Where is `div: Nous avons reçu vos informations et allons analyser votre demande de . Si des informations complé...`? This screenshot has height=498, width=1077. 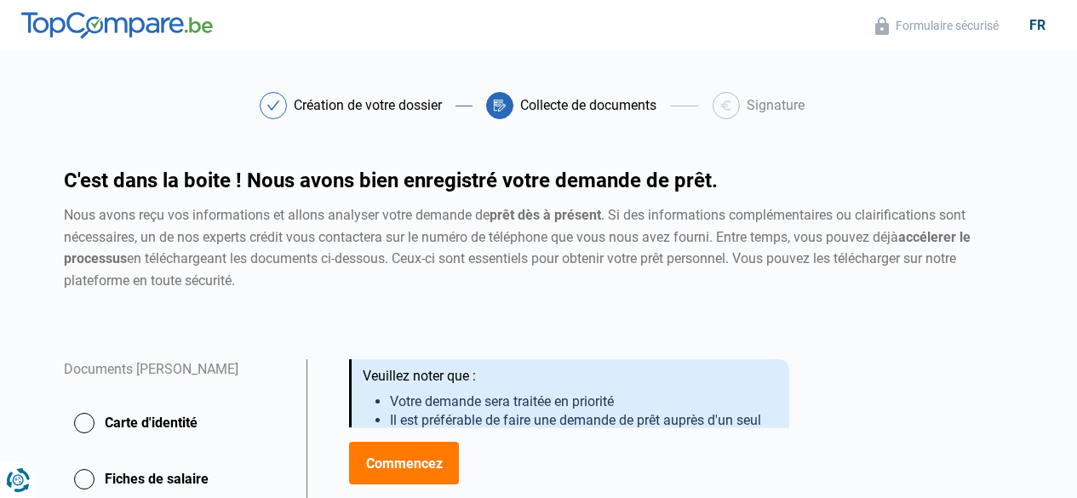
div: Nous avons reçu vos informations et allons analyser votre demande de . Si des informations complé... is located at coordinates (539, 248).